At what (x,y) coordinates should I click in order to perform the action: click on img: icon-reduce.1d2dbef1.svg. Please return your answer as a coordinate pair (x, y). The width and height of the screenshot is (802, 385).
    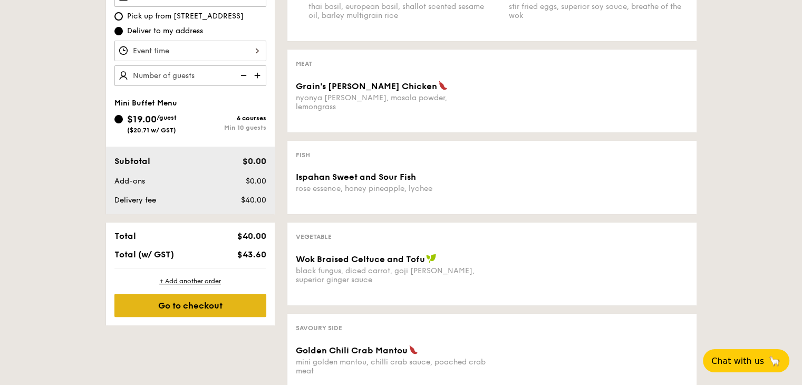
    Looking at the image, I should click on (243, 75).